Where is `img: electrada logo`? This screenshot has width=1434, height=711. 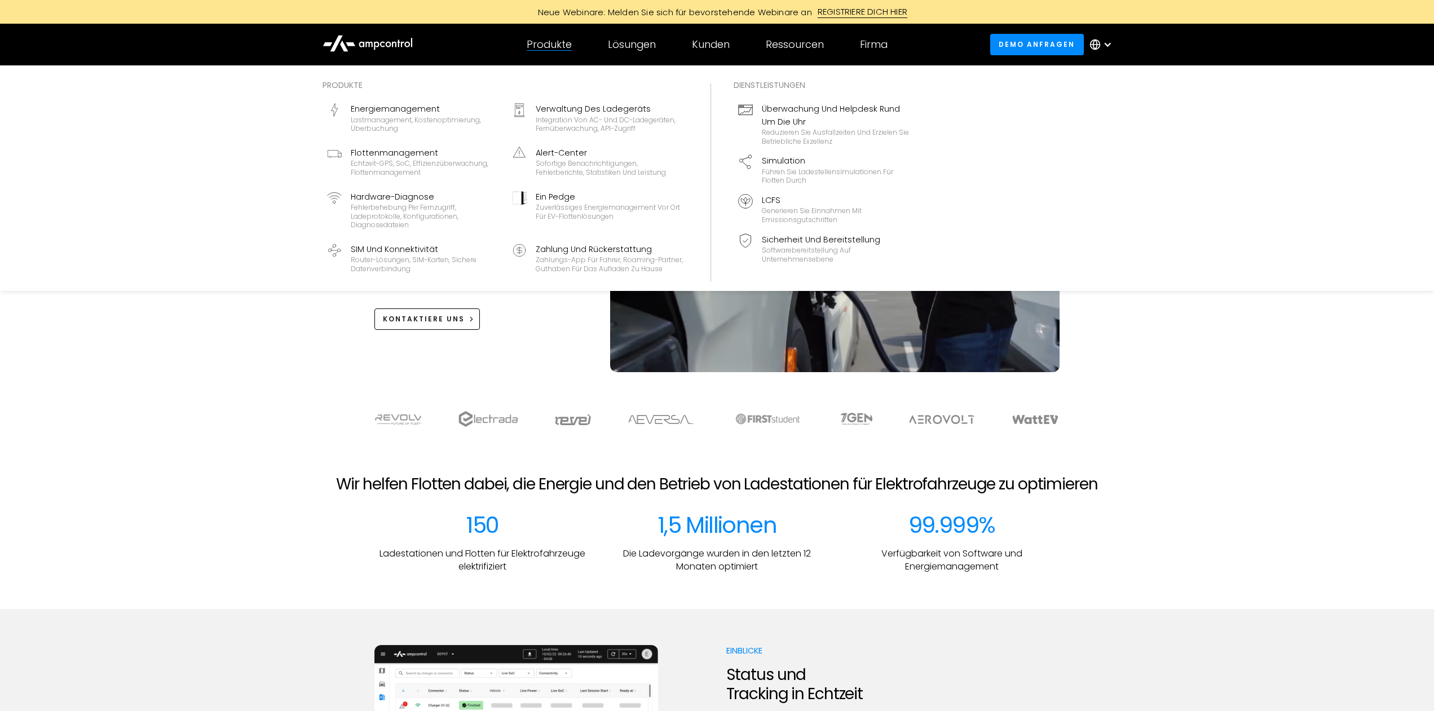 img: electrada logo is located at coordinates (488, 419).